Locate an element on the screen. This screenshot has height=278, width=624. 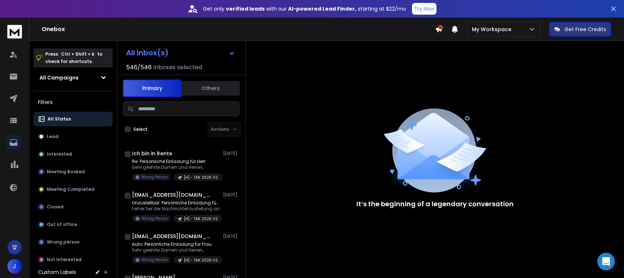
button: All Campaigns is located at coordinates (73, 78).